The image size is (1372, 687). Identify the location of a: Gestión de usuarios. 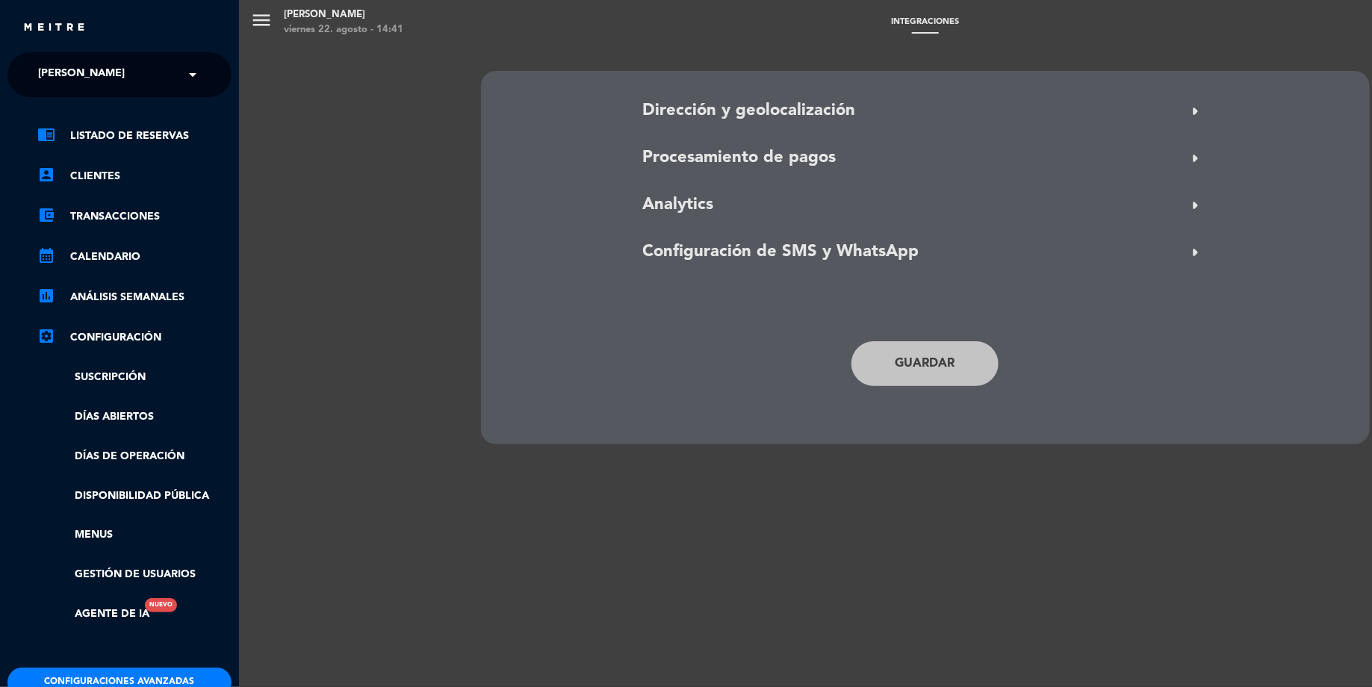
(134, 575).